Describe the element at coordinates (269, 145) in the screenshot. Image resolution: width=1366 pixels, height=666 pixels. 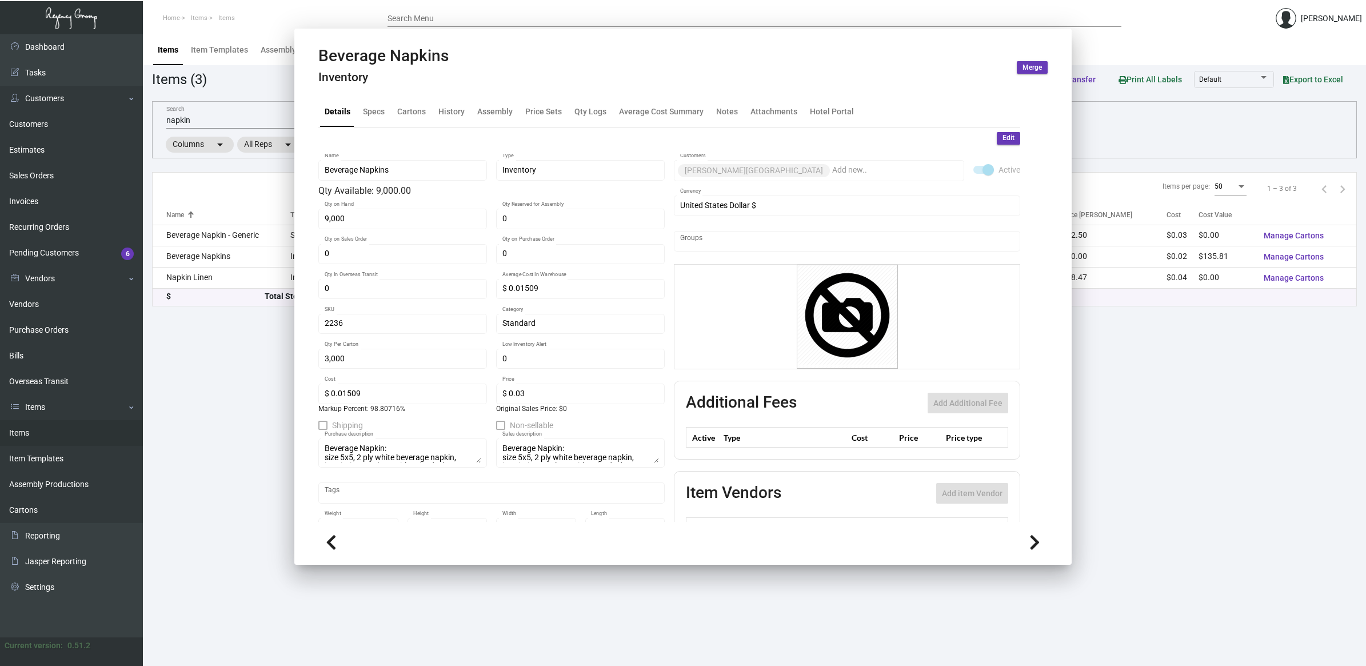
I see `mat-chip: All Reps` at that location.